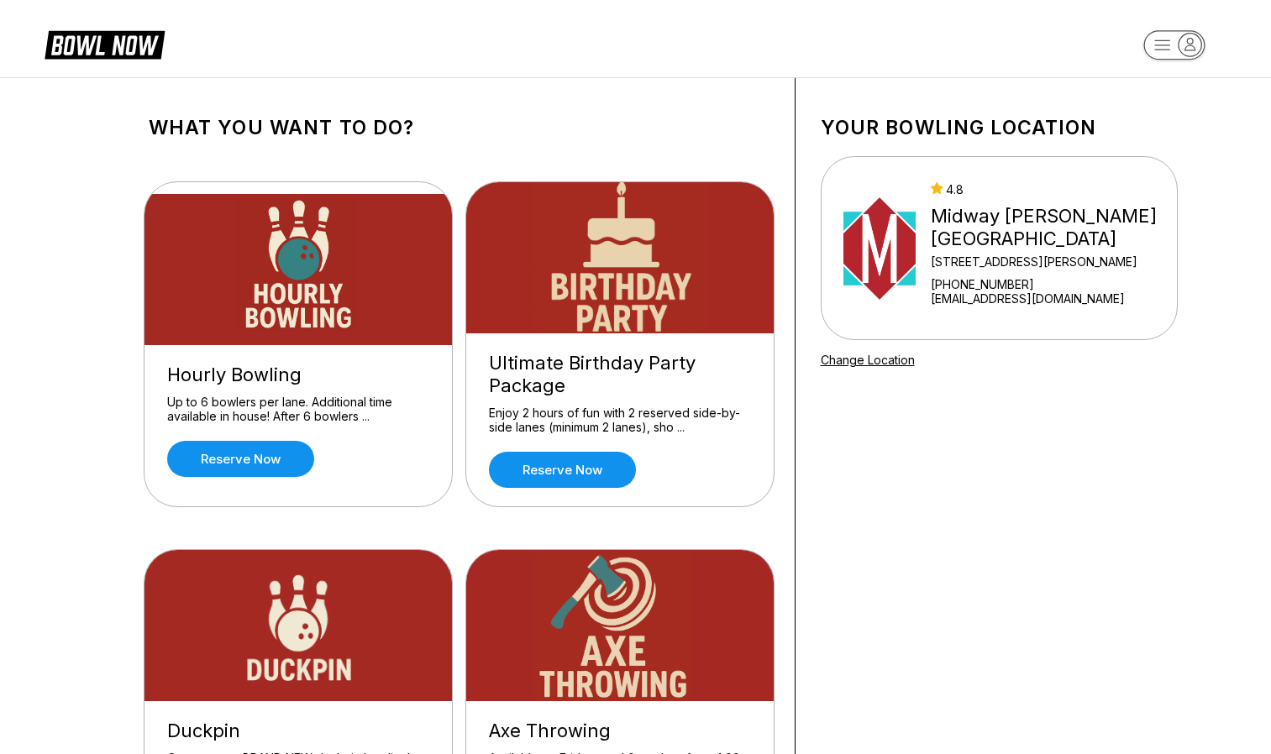 Image resolution: width=1271 pixels, height=754 pixels. What do you see at coordinates (298, 731) in the screenshot?
I see `div: Duckpin` at bounding box center [298, 731].